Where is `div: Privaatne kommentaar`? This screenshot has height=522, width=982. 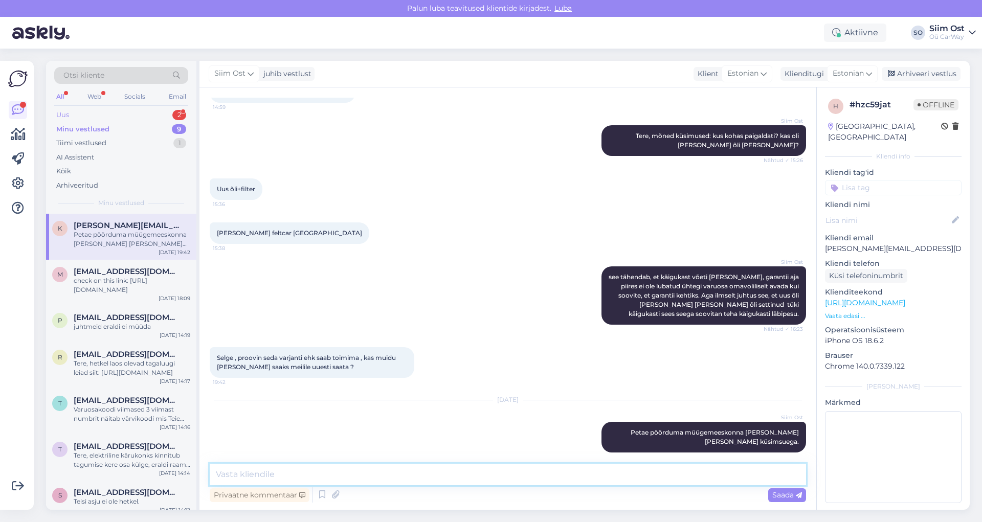 div: Privaatne kommentaar is located at coordinates (259, 495).